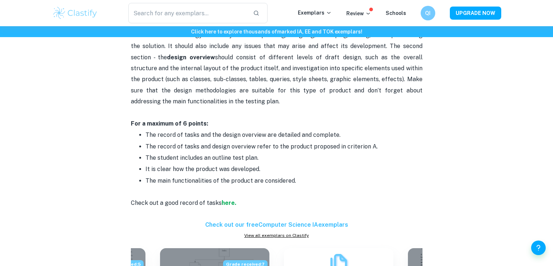  I want to click on strong: design overview, so click(191, 57).